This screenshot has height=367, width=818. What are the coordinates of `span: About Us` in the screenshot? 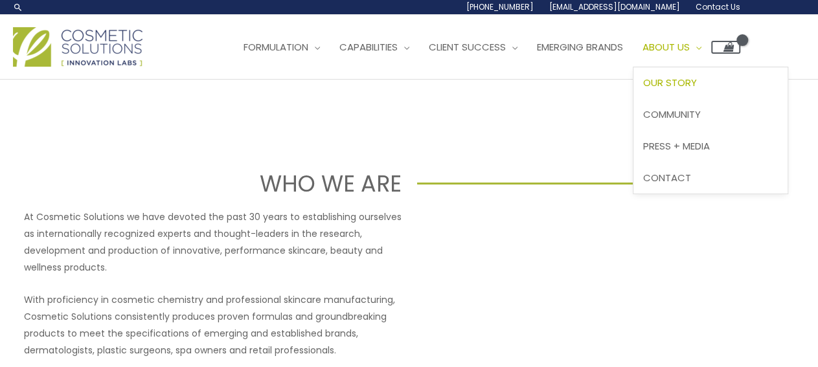 It's located at (666, 47).